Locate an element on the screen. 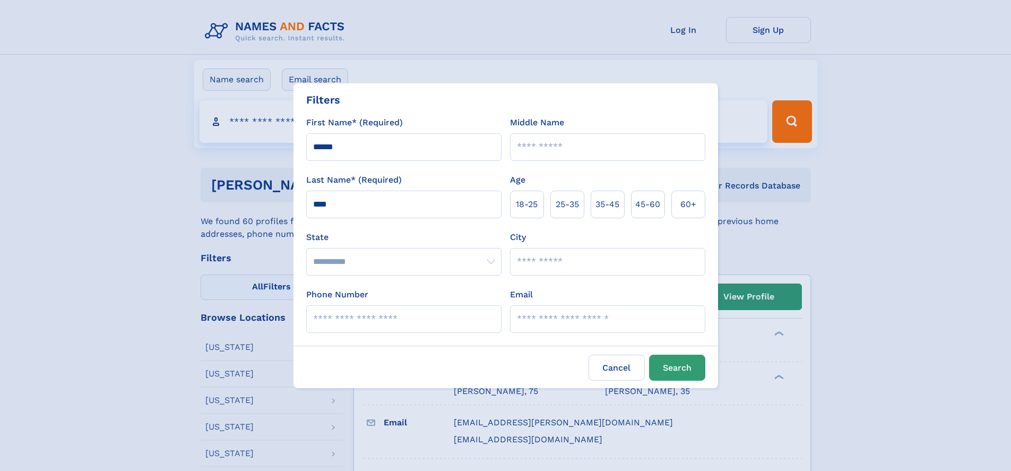 The height and width of the screenshot is (471, 1011). span: 45‑60 is located at coordinates (648, 204).